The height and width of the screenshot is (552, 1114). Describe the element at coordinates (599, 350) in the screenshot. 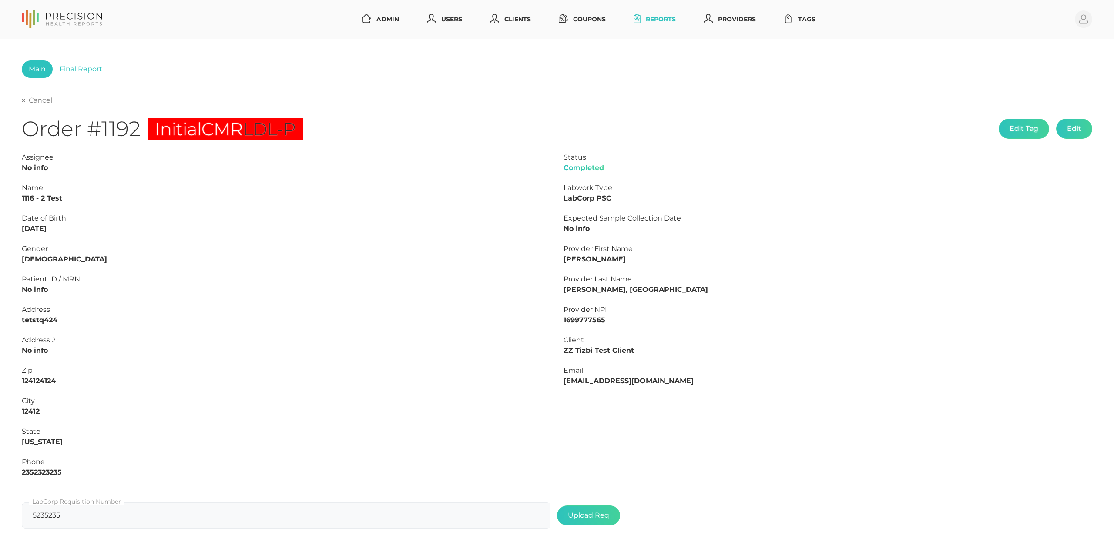

I see `strong: ZZ Tizbi Test Client` at that location.